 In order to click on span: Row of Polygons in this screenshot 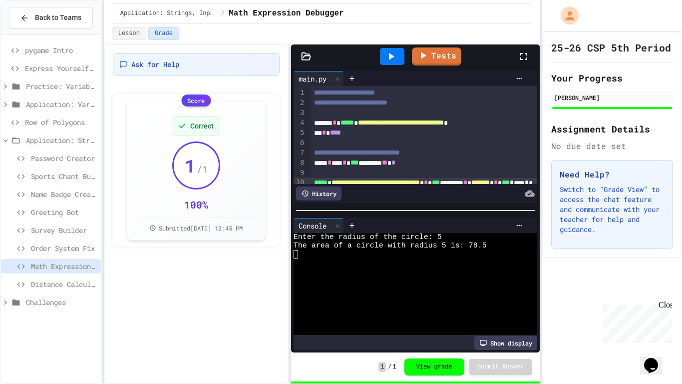, I will do `click(61, 122)`.